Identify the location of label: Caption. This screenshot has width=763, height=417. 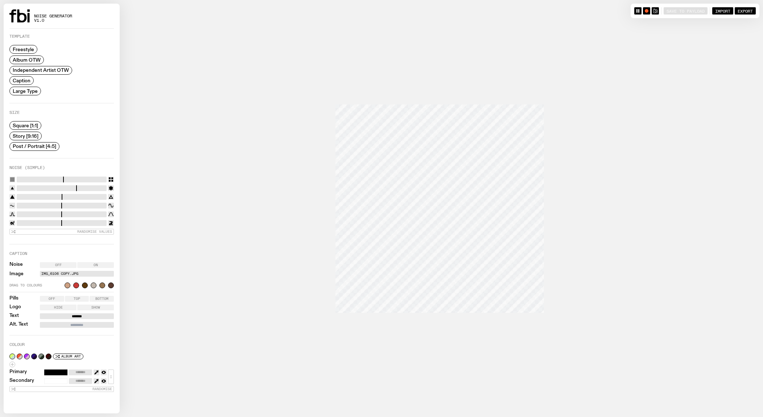
(18, 253).